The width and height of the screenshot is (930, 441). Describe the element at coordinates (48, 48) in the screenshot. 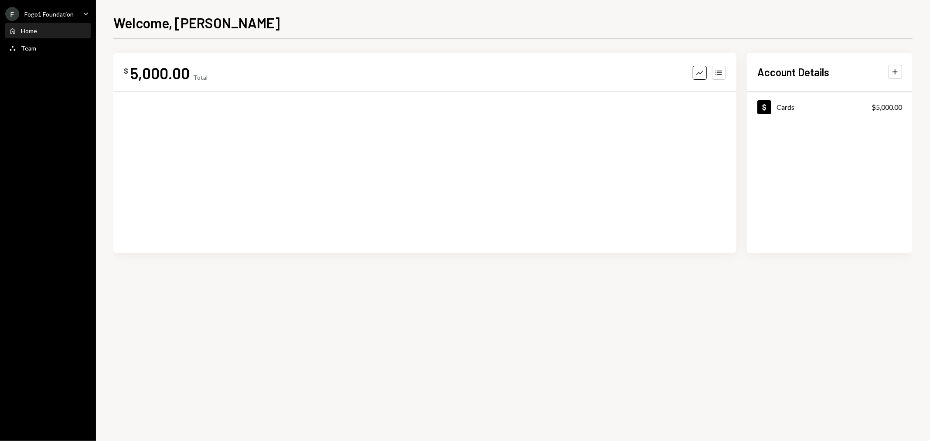

I see `a: Team` at that location.